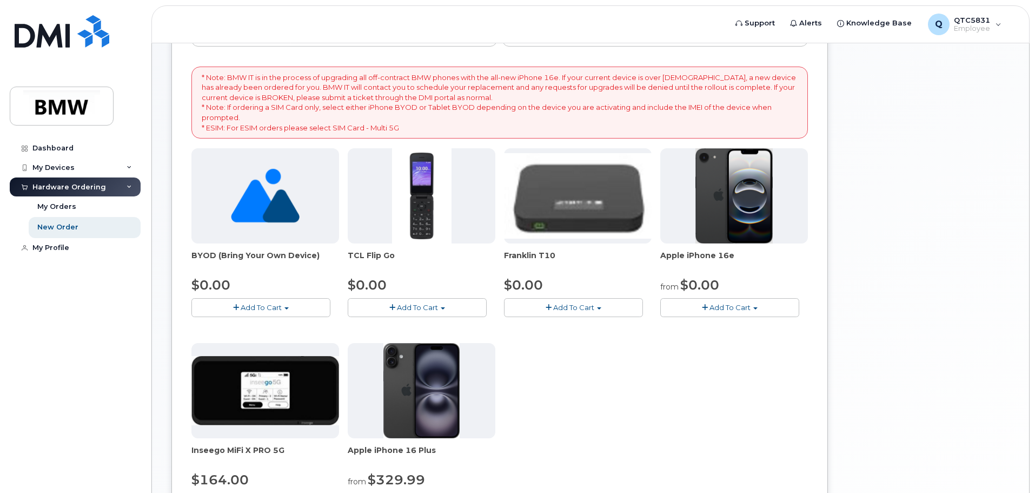  What do you see at coordinates (965, 24) in the screenshot?
I see `div: QTC5831` at bounding box center [965, 24].